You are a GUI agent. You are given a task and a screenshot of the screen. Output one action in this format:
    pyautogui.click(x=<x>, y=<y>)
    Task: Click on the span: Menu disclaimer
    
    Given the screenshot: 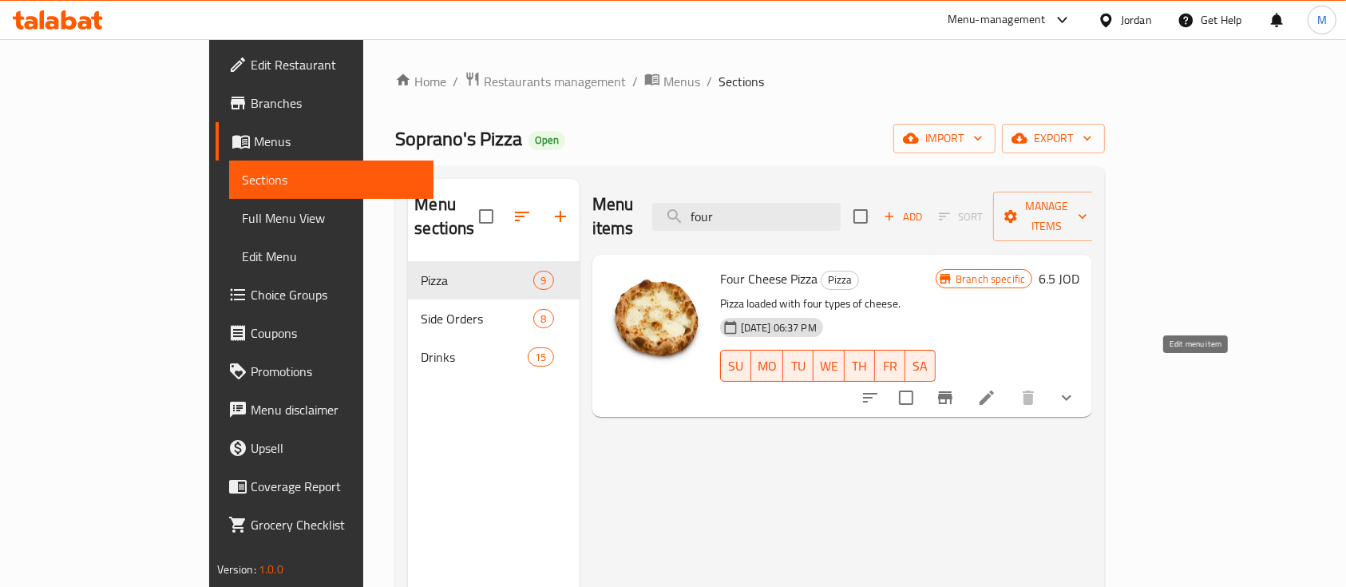 What is the action you would take?
    pyautogui.click(x=336, y=410)
    